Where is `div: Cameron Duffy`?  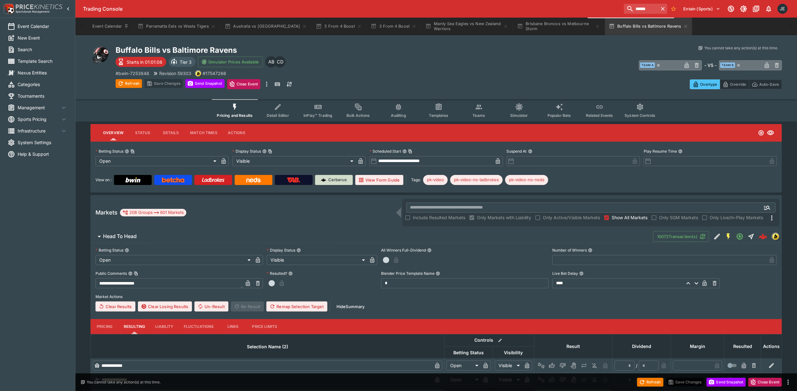
div: Cameron Duffy is located at coordinates (280, 62).